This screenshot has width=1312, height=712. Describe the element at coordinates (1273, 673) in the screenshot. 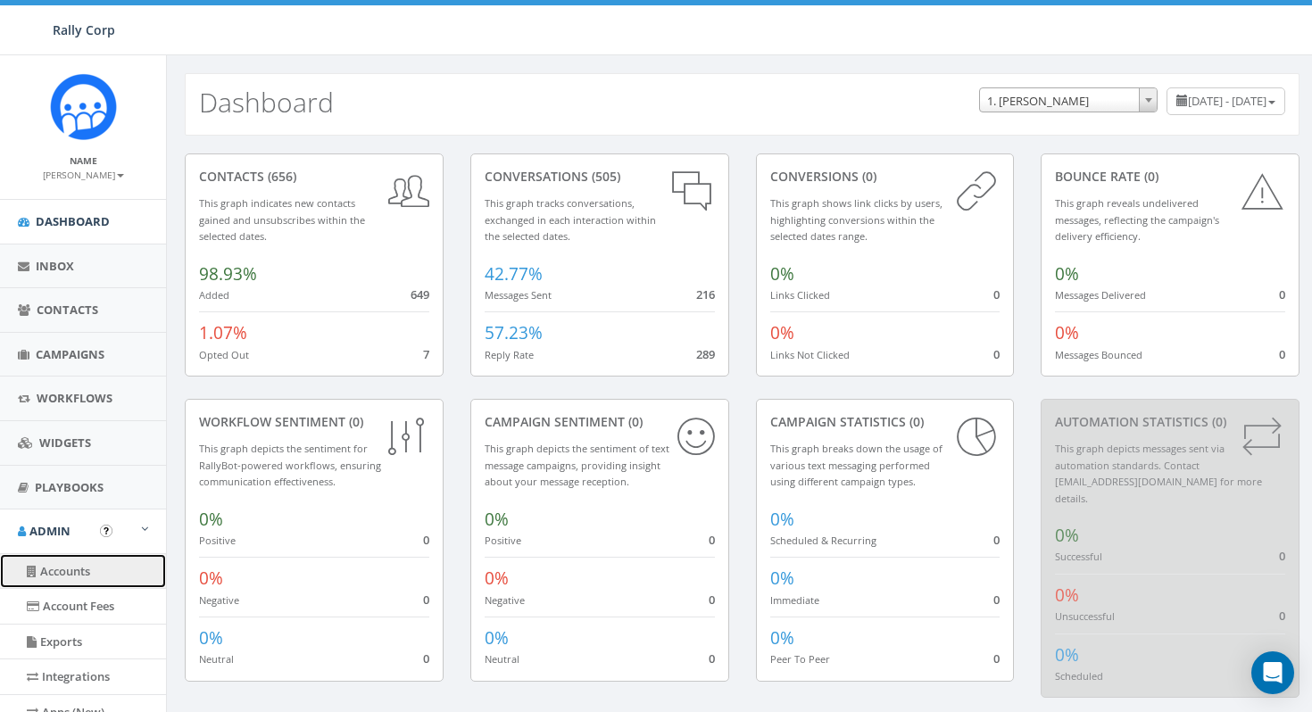

I see `div: Open Intercom Messenger` at that location.